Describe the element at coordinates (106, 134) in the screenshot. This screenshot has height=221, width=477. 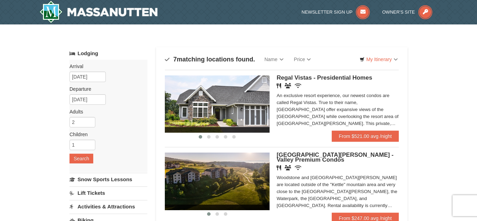
I see `label: Children` at that location.